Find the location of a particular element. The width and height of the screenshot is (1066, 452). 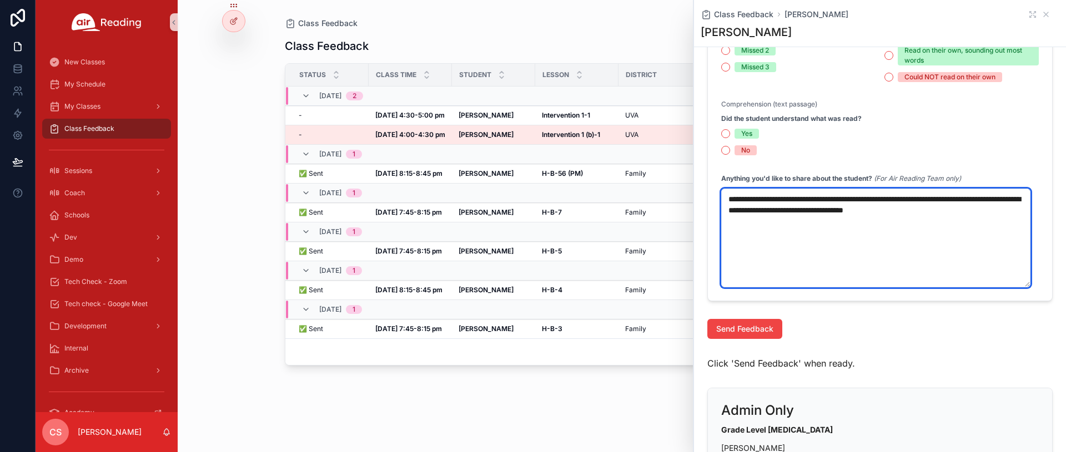

strong: H-B-3 is located at coordinates (552, 329).